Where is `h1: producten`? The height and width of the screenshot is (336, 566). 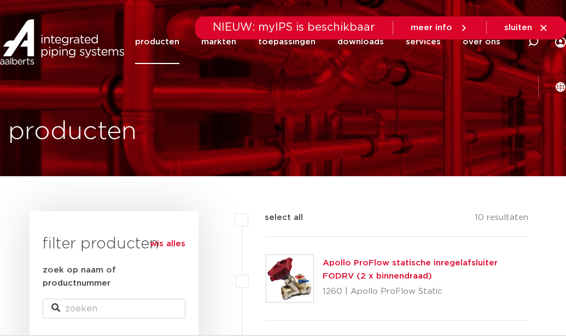
h1: producten is located at coordinates (72, 132).